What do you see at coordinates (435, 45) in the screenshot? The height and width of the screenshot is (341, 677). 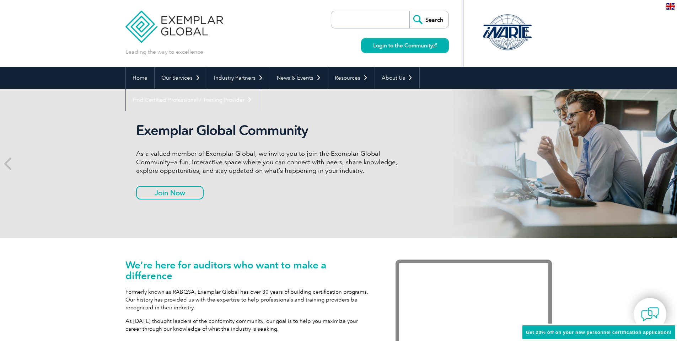 I see `img: open_square.png` at bounding box center [435, 45].